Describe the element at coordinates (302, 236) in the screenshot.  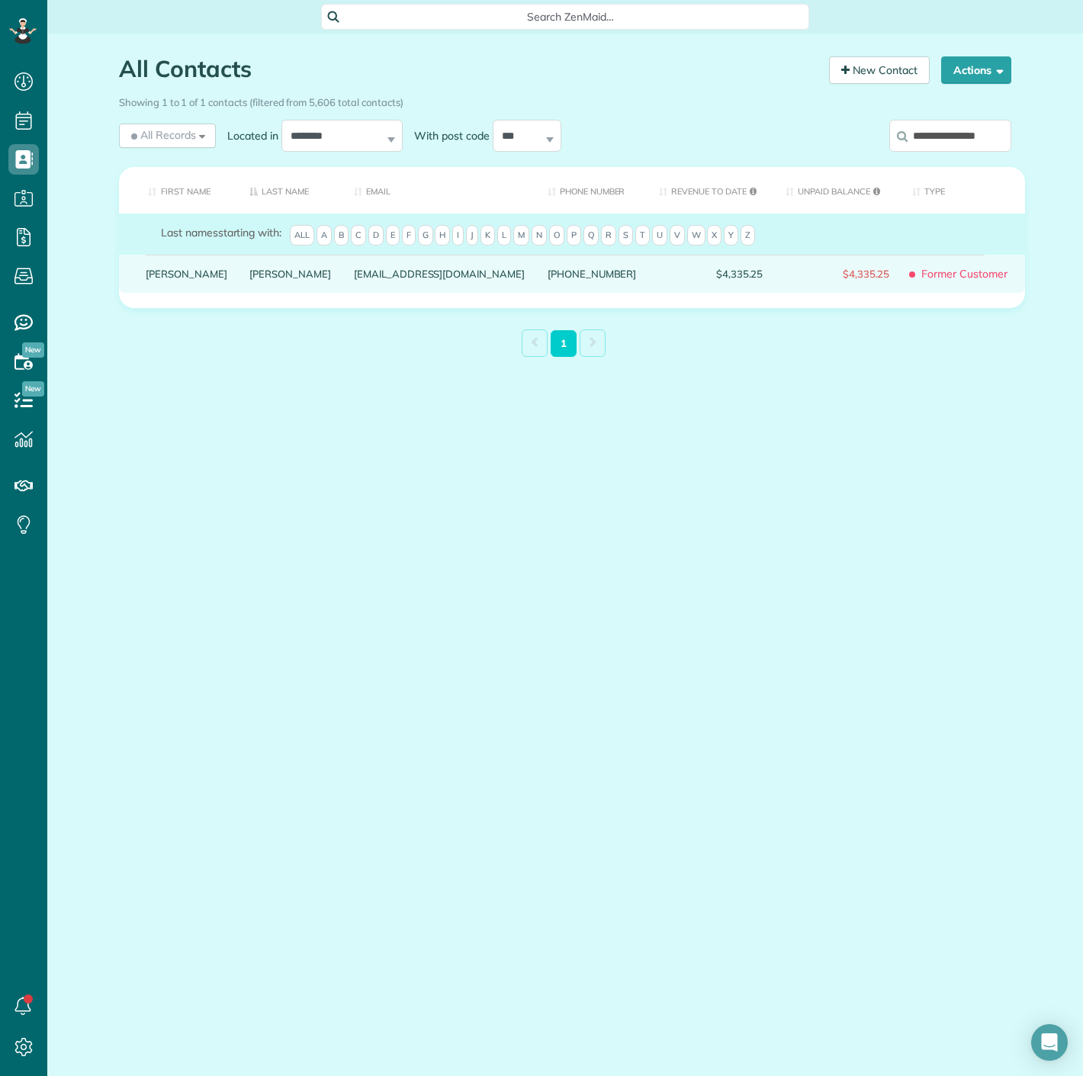
I see `span: All` at that location.